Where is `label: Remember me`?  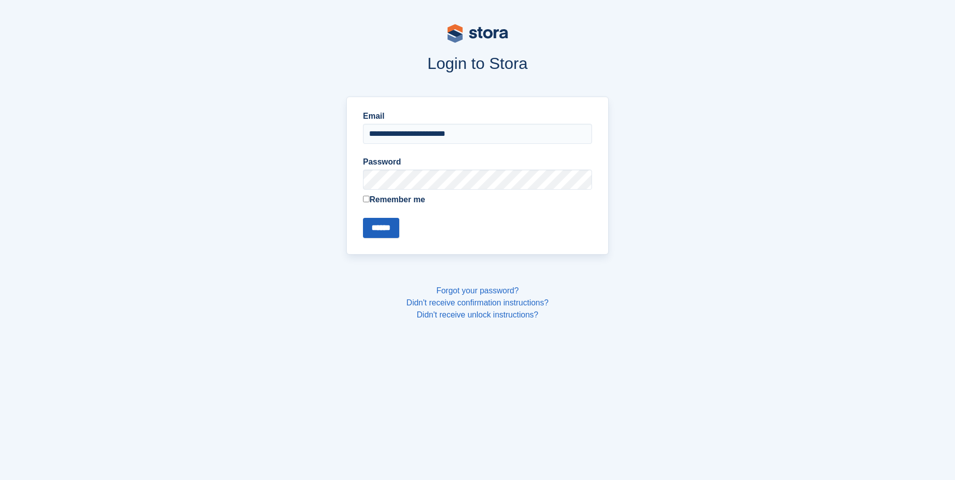 label: Remember me is located at coordinates (477, 200).